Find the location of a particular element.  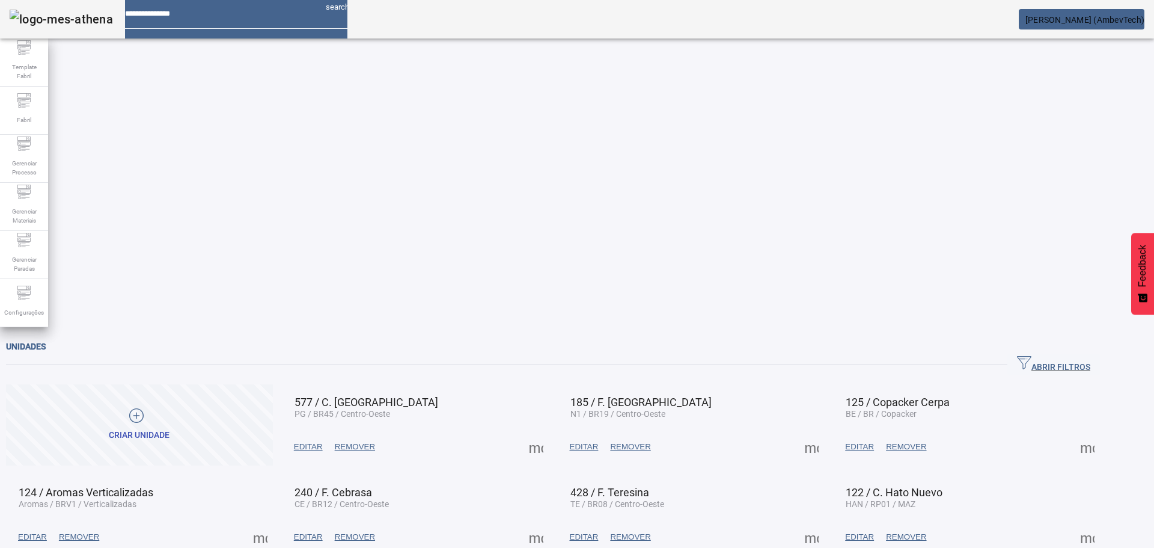

span: Feedback is located at coordinates (1143, 266).